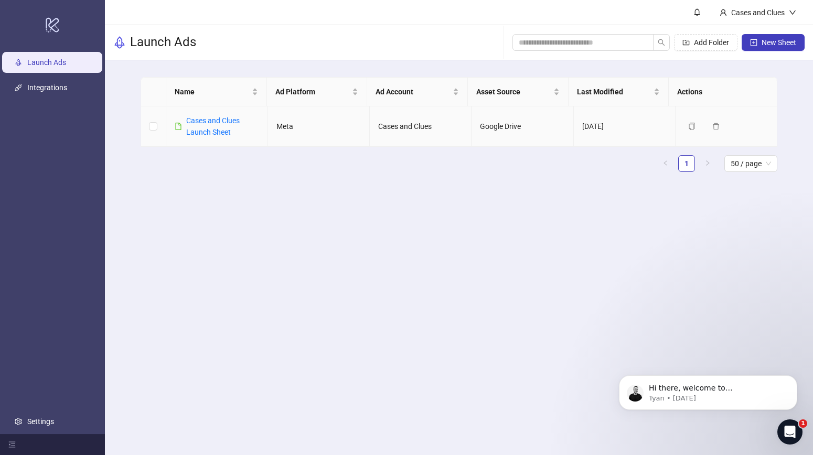  Describe the element at coordinates (213, 126) in the screenshot. I see `a: Cases and Clues Launch Sheet` at that location.